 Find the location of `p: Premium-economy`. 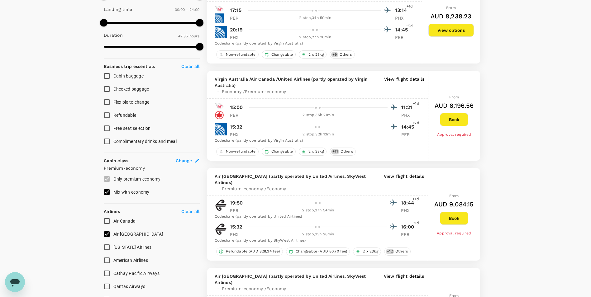

p: Premium-economy is located at coordinates (152, 168).